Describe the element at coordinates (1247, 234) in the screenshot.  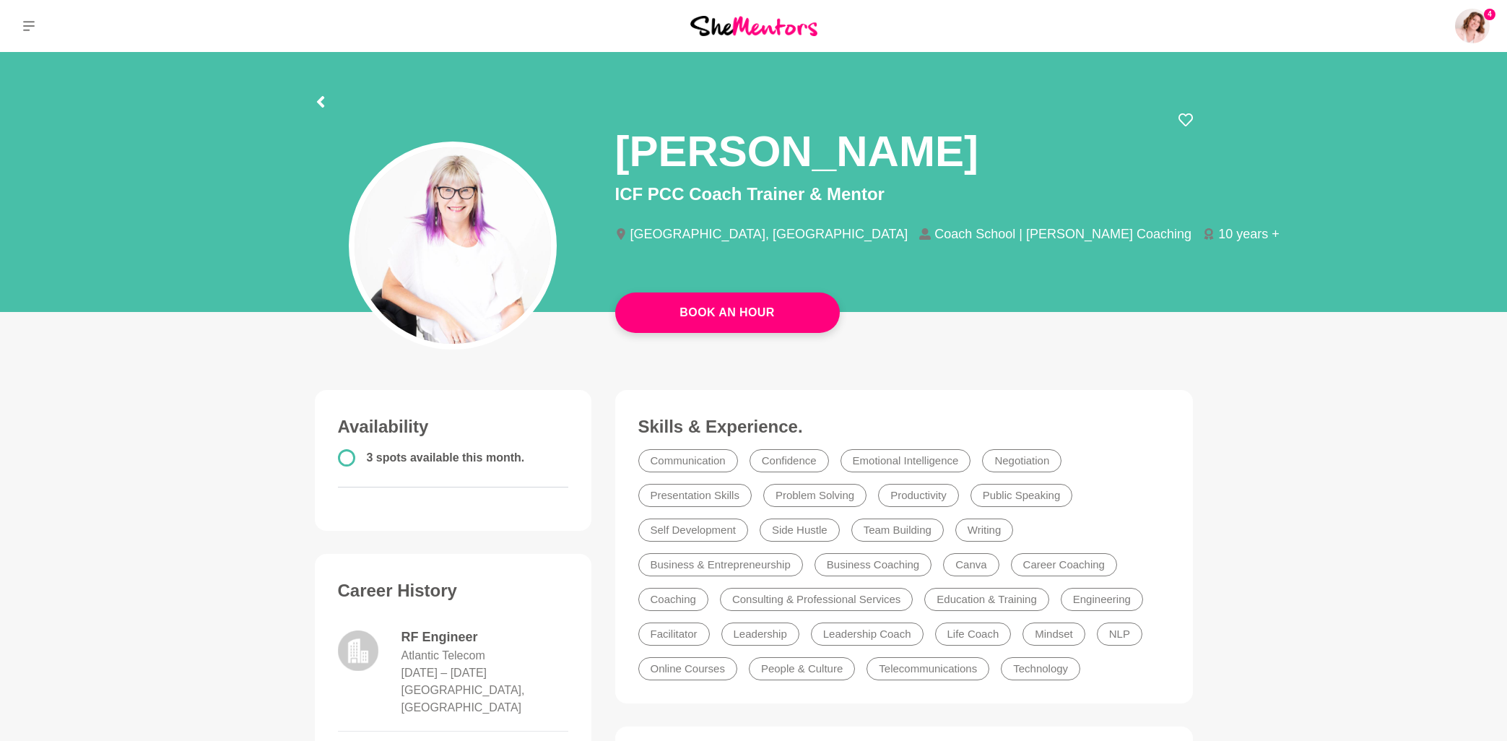
I see `li: 10 years +` at that location.